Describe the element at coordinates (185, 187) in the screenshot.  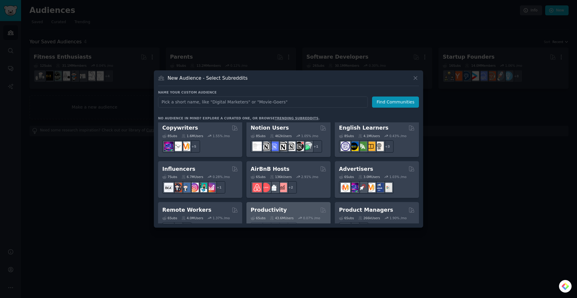
I see `img: Instagram` at that location.